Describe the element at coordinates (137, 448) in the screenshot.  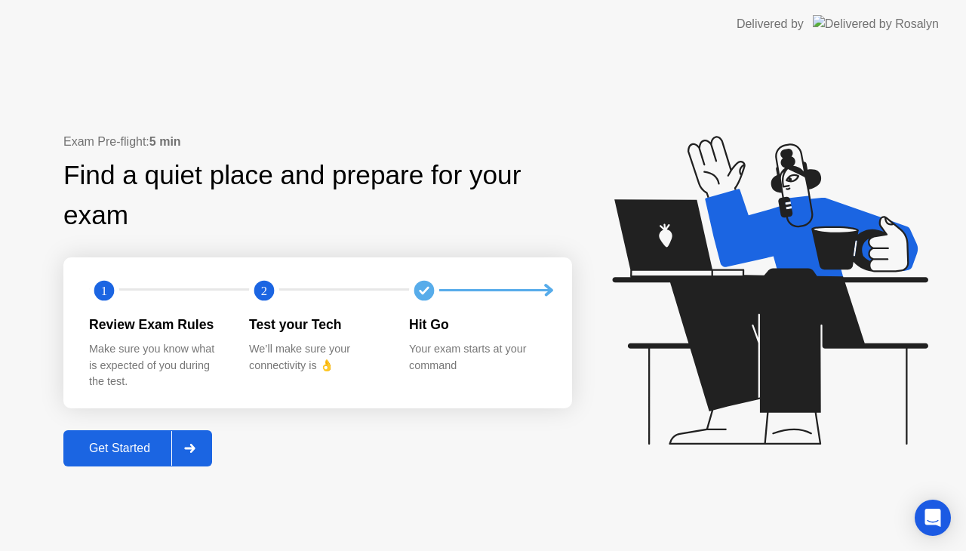
I see `button: Get Started` at that location.